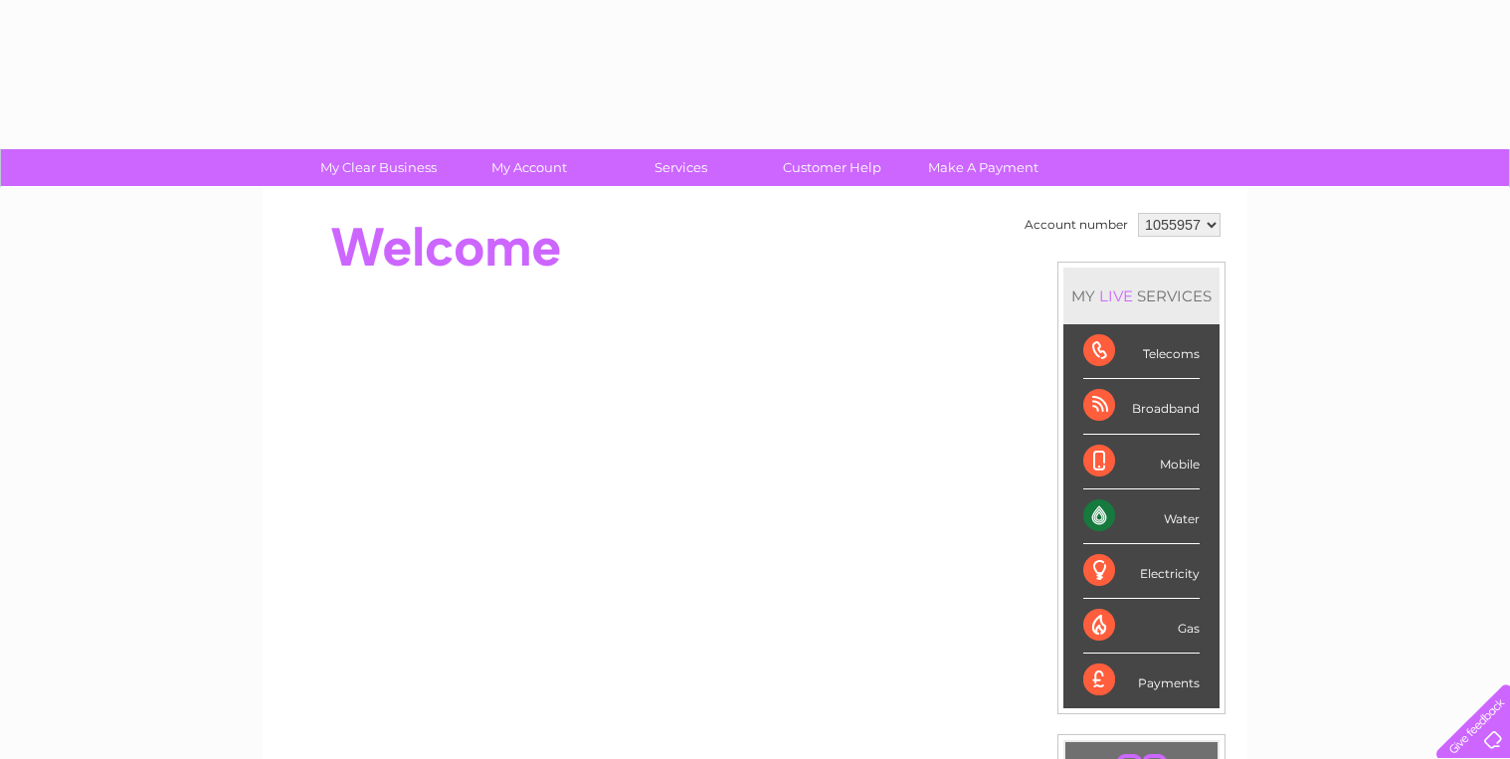 This screenshot has height=759, width=1510. What do you see at coordinates (832, 167) in the screenshot?
I see `a: Customer Help` at bounding box center [832, 167].